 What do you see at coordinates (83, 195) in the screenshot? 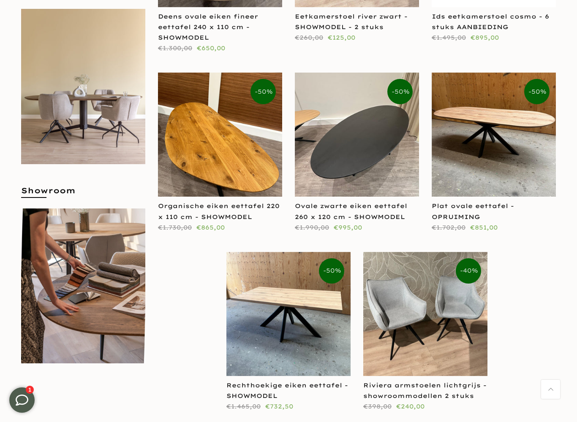
I see `h5: Showroom` at bounding box center [83, 195].